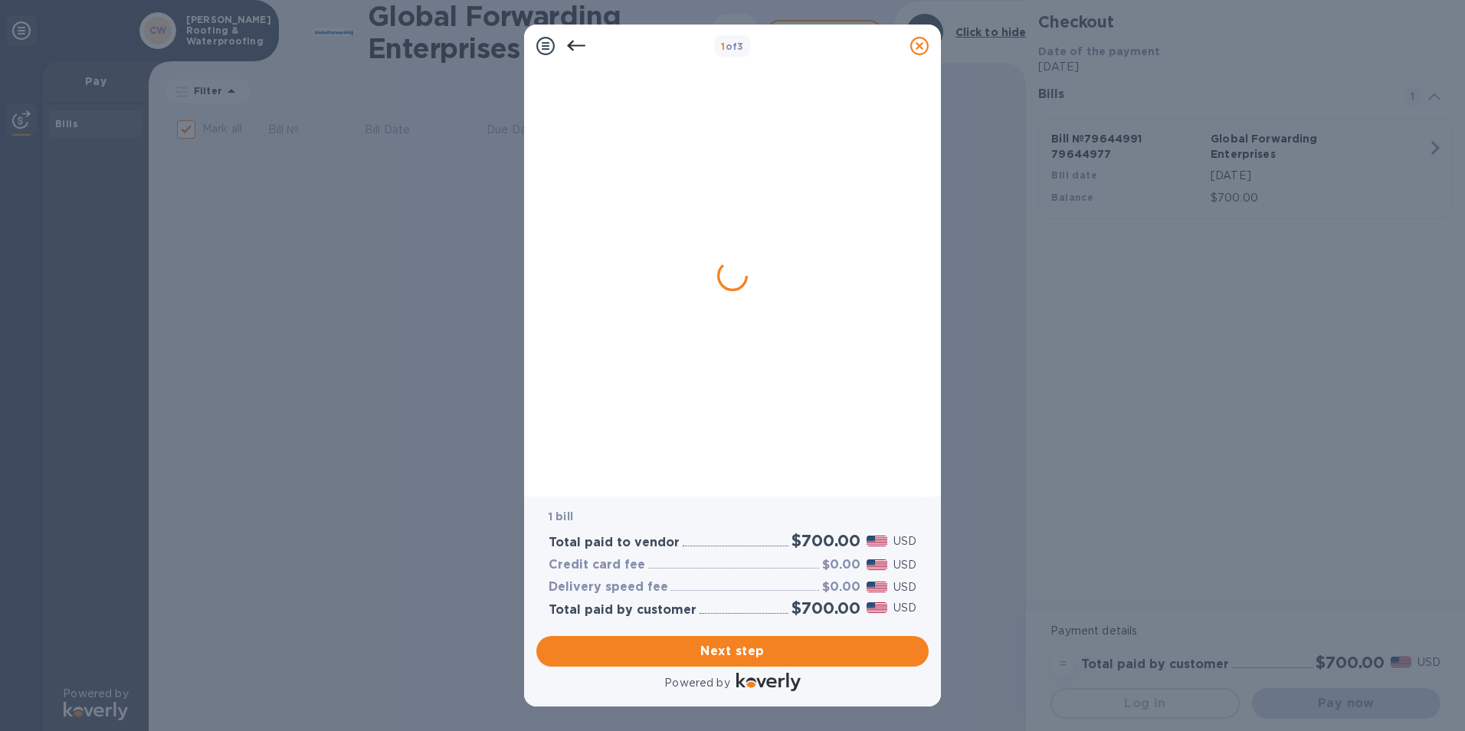 The height and width of the screenshot is (731, 1465). What do you see at coordinates (723, 46) in the screenshot?
I see `span: 1` at bounding box center [723, 46].